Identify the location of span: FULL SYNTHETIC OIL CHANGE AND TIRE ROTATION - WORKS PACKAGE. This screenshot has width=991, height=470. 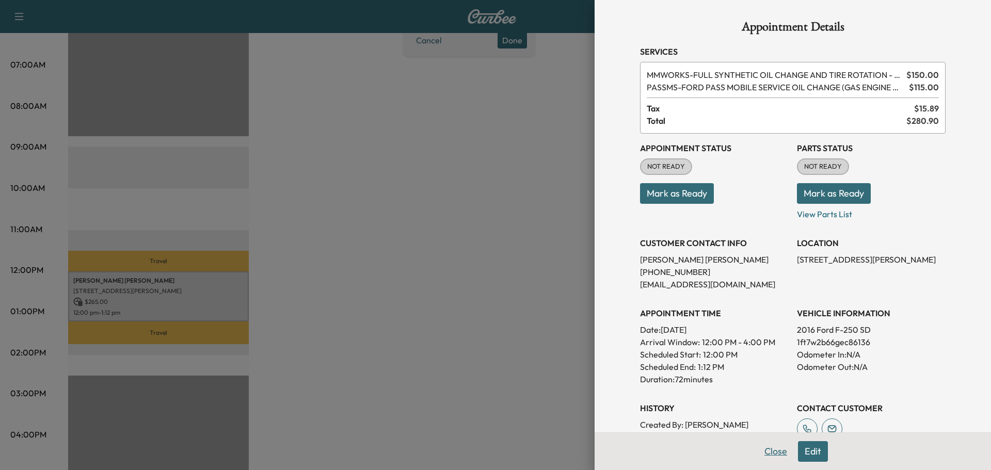
(774, 75).